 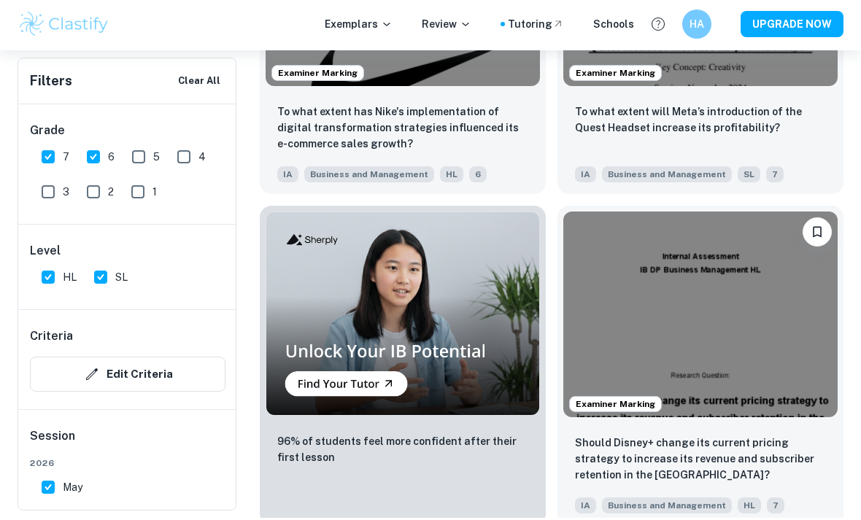 What do you see at coordinates (63, 26) in the screenshot?
I see `a: Clastify logo` at bounding box center [63, 26].